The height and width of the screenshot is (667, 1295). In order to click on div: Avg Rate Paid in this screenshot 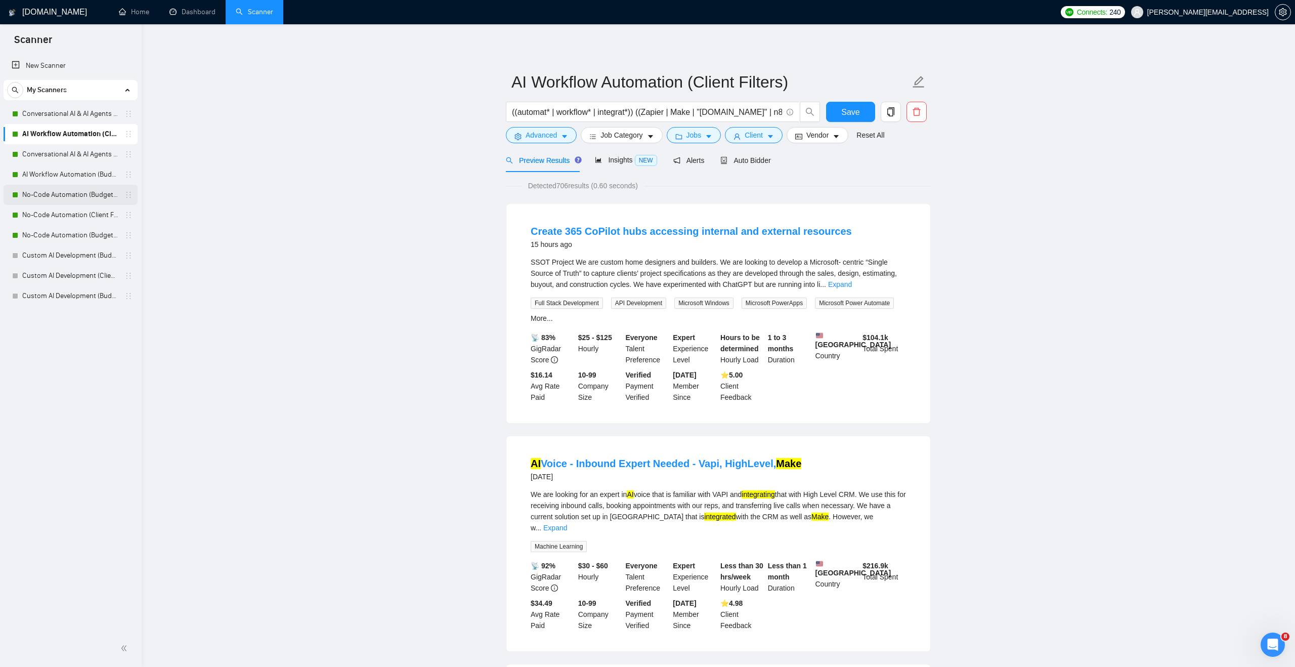, I will do `click(552, 614)`.